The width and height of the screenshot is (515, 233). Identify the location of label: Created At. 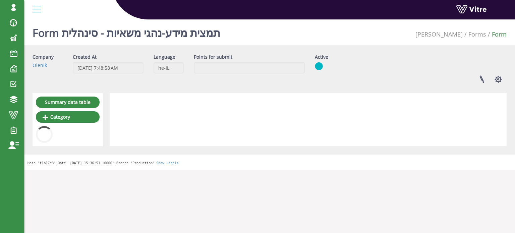
(85, 57).